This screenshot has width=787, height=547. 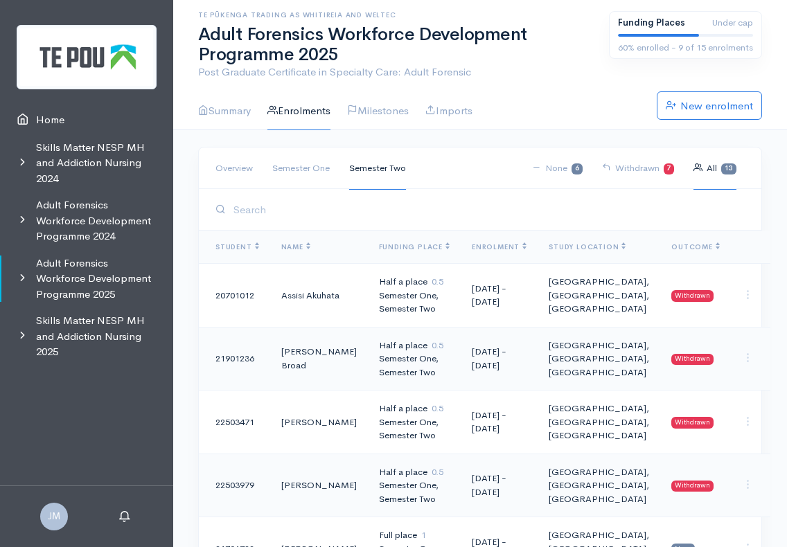 What do you see at coordinates (301, 168) in the screenshot?
I see `a: Semester One` at bounding box center [301, 168].